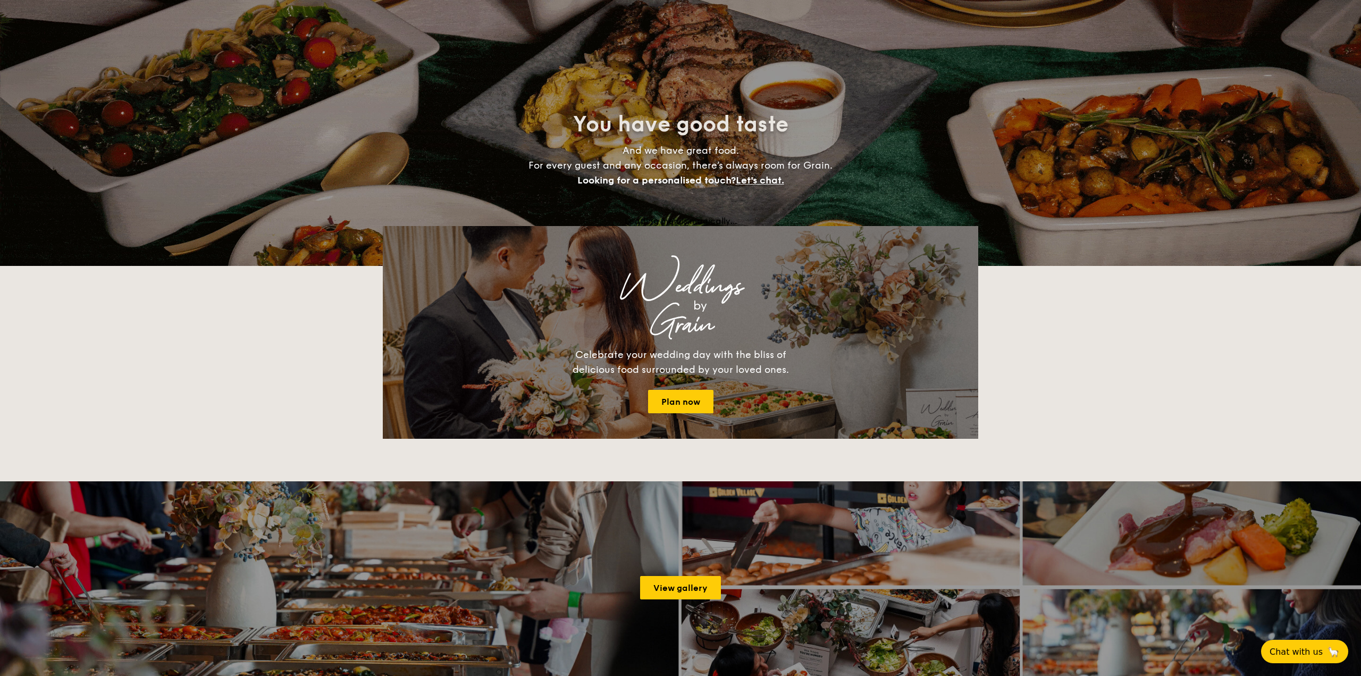 The image size is (1361, 676). I want to click on div: Grain, so click(680, 325).